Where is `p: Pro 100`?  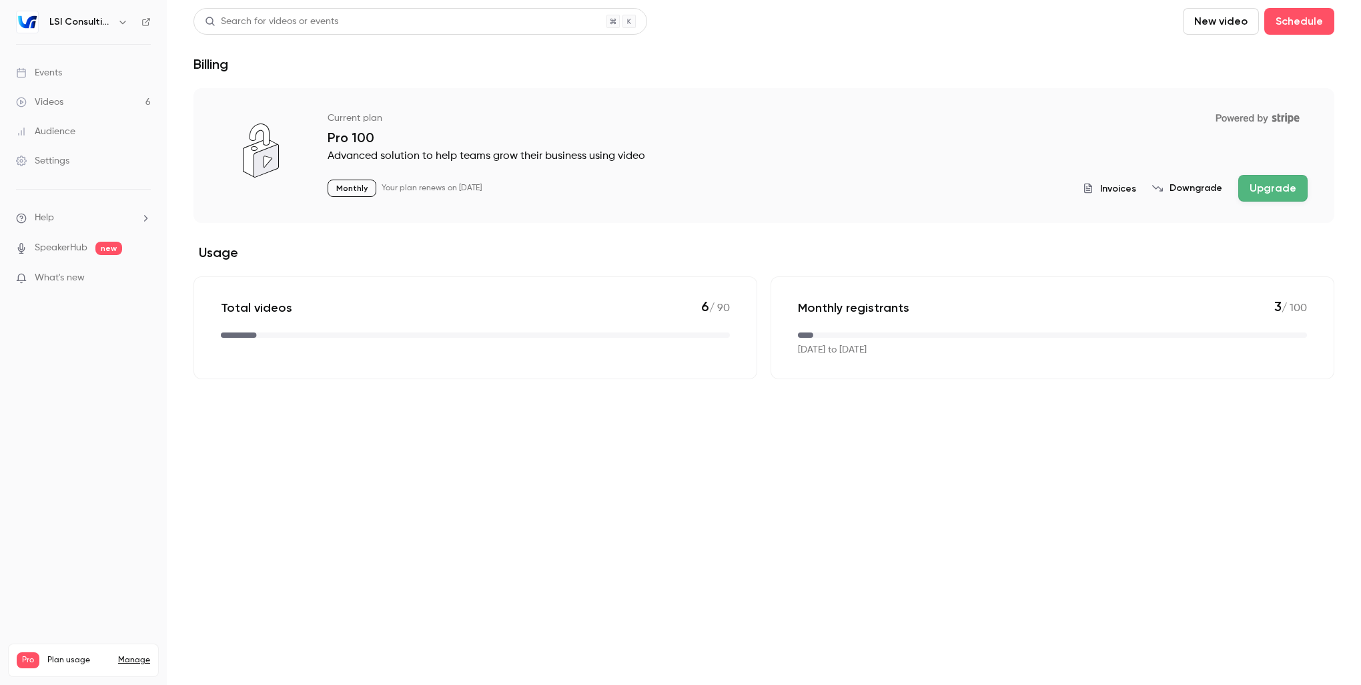
p: Pro 100 is located at coordinates (818, 137).